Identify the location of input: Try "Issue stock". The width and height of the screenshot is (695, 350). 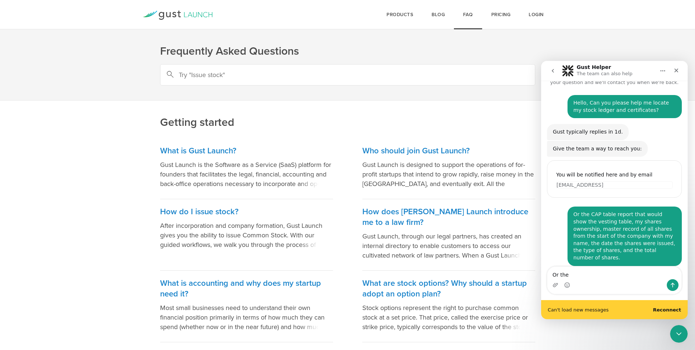
(348, 75).